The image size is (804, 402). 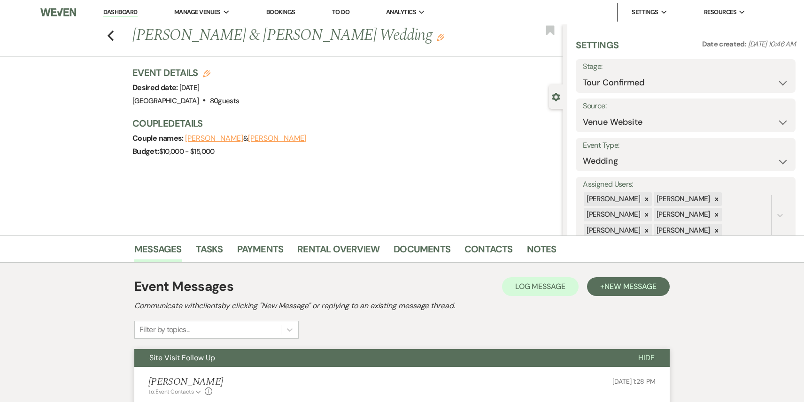 What do you see at coordinates (440, 37) in the screenshot?
I see `button: Edit` at bounding box center [440, 37].